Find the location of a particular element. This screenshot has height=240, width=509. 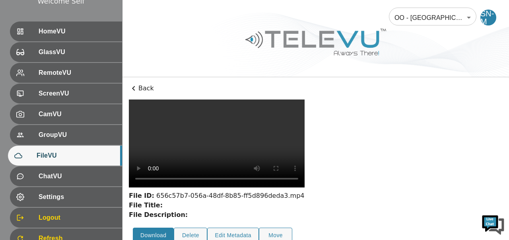

img: Chat Widget is located at coordinates (493, 224).